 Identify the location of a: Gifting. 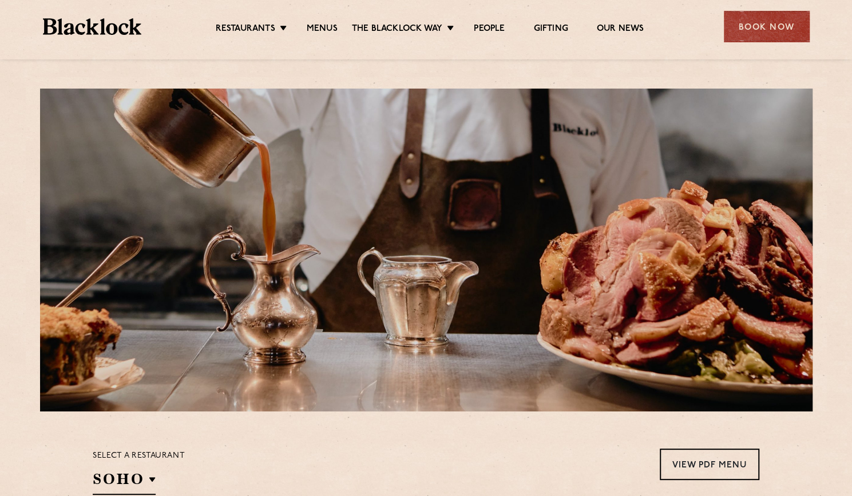
(550, 30).